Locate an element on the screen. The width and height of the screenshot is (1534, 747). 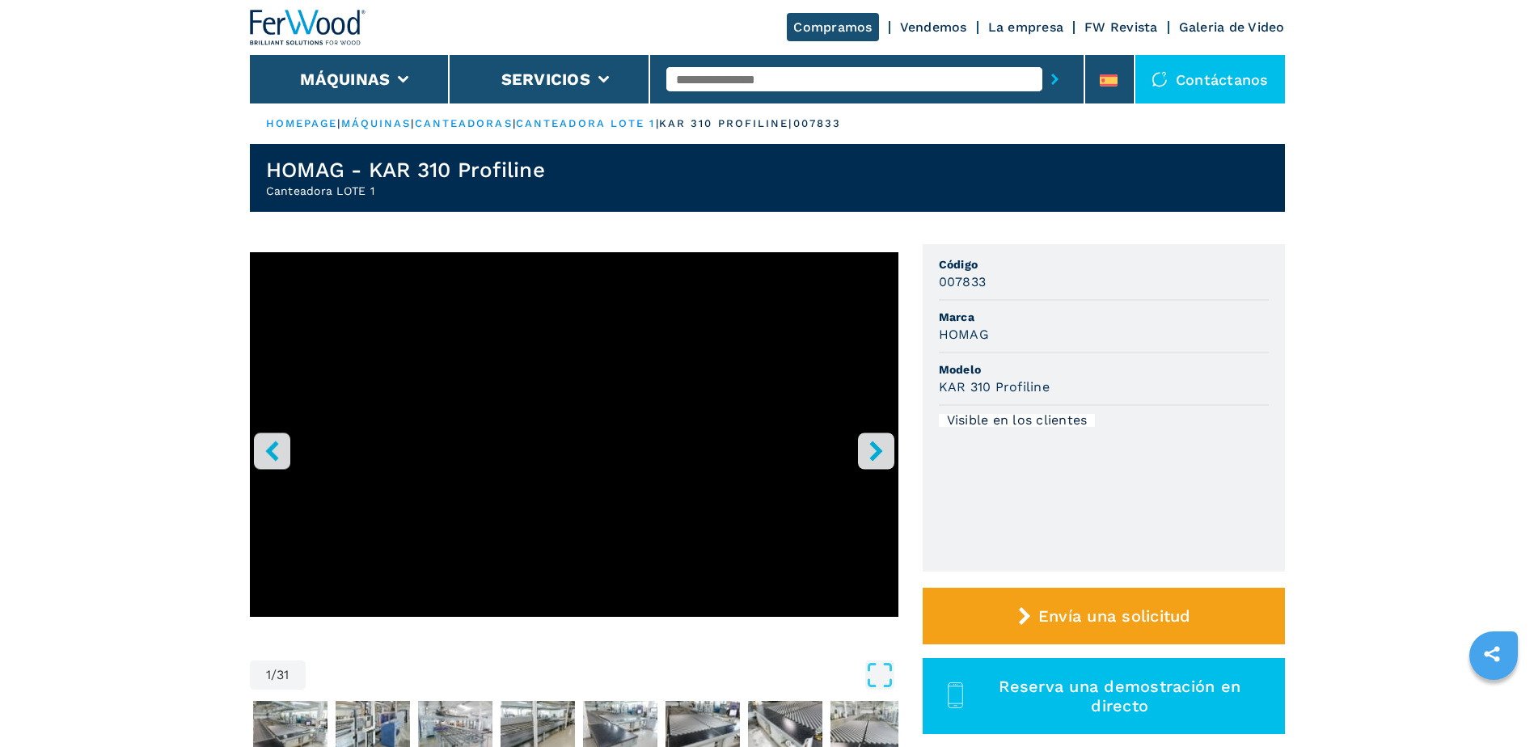
button: Open Fullscreen is located at coordinates (602, 675).